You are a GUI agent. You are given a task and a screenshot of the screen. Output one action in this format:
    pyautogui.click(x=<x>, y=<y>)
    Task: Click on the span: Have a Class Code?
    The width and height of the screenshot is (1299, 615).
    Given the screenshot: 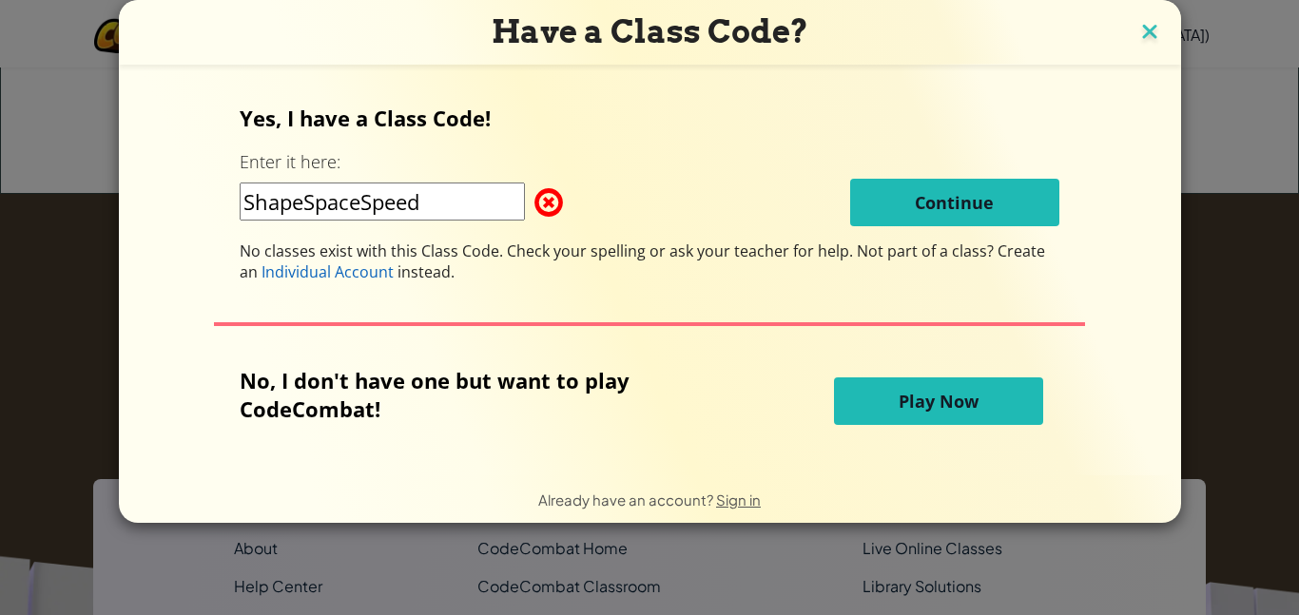 What is the action you would take?
    pyautogui.click(x=650, y=31)
    